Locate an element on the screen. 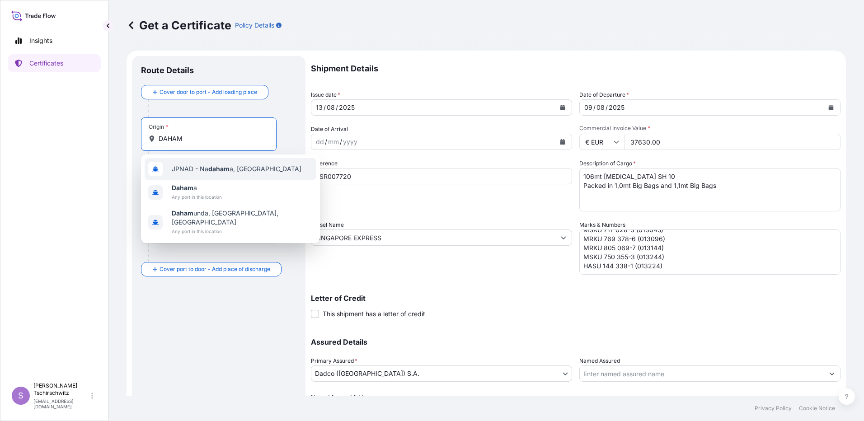 The image size is (864, 421). p: Insights is located at coordinates (41, 41).